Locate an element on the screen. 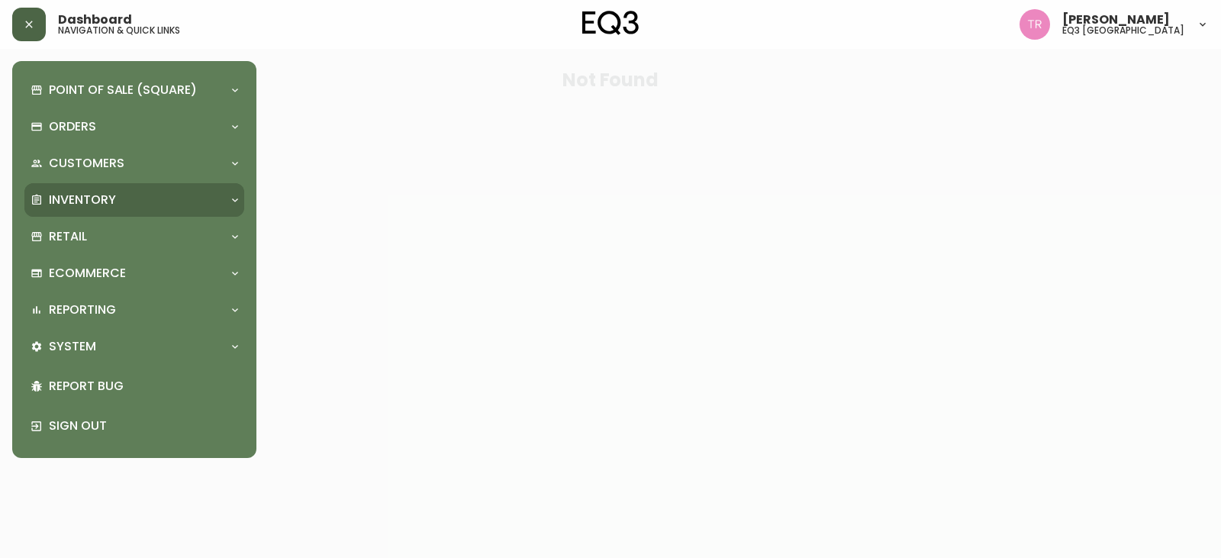  p: Sign Out is located at coordinates (144, 426).